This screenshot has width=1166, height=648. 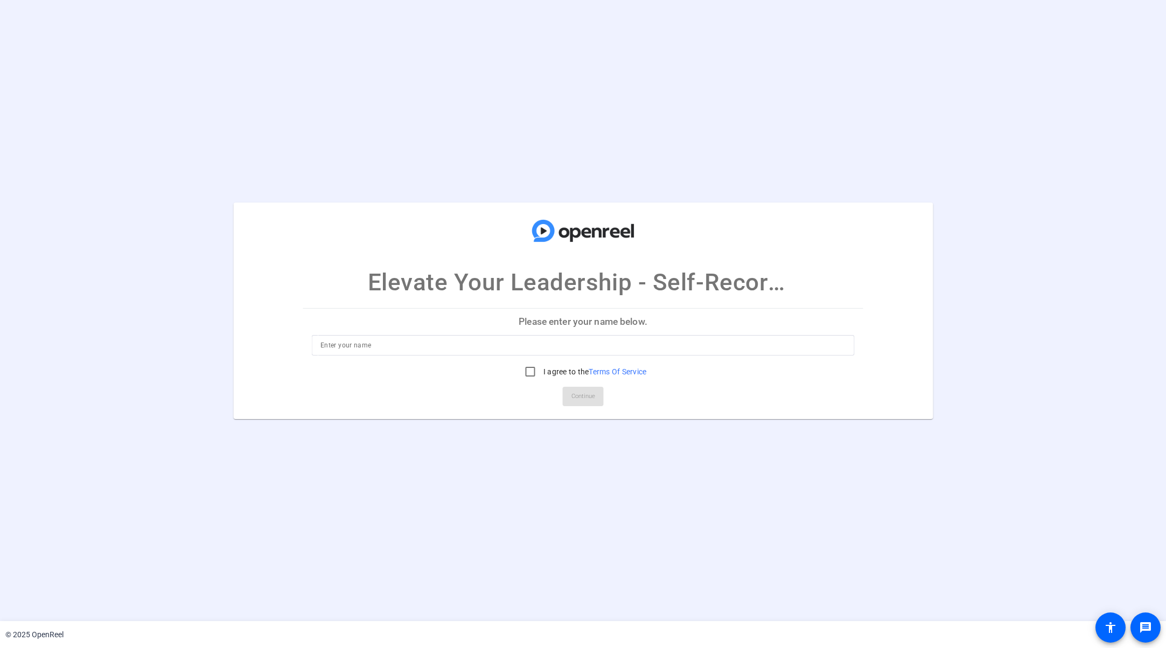 I want to click on label: I agree to the, so click(x=594, y=372).